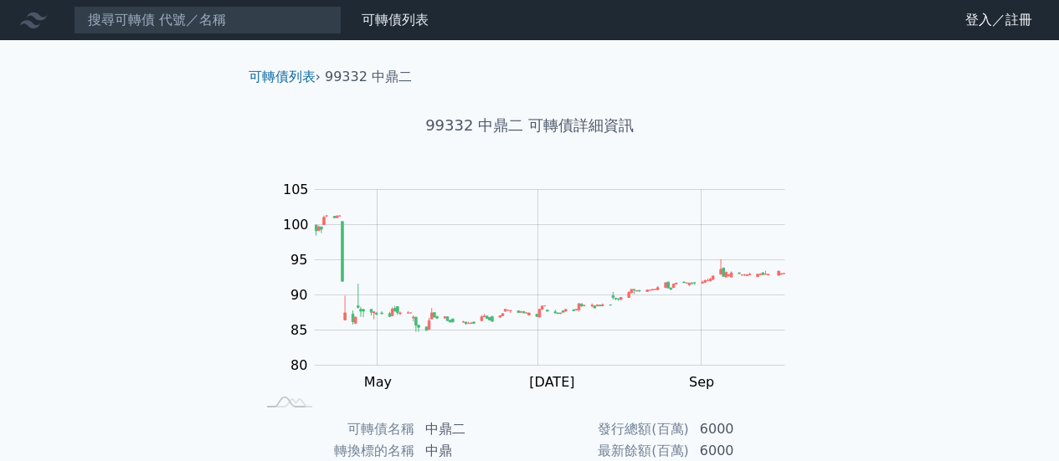 The height and width of the screenshot is (461, 1059). What do you see at coordinates (335, 430) in the screenshot?
I see `td: 可轉債名稱` at bounding box center [335, 430].